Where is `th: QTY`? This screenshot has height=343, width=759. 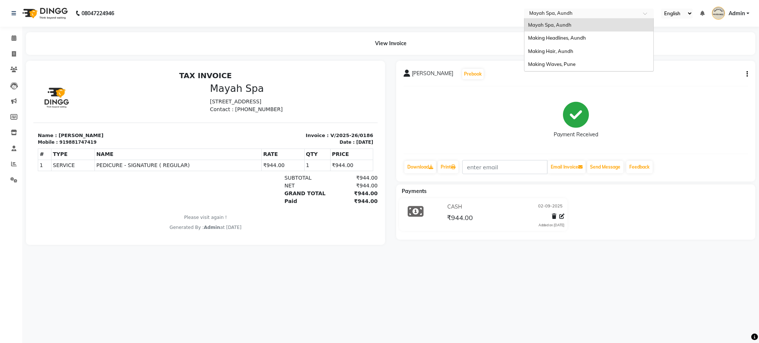 th: QTY is located at coordinates (284, 86).